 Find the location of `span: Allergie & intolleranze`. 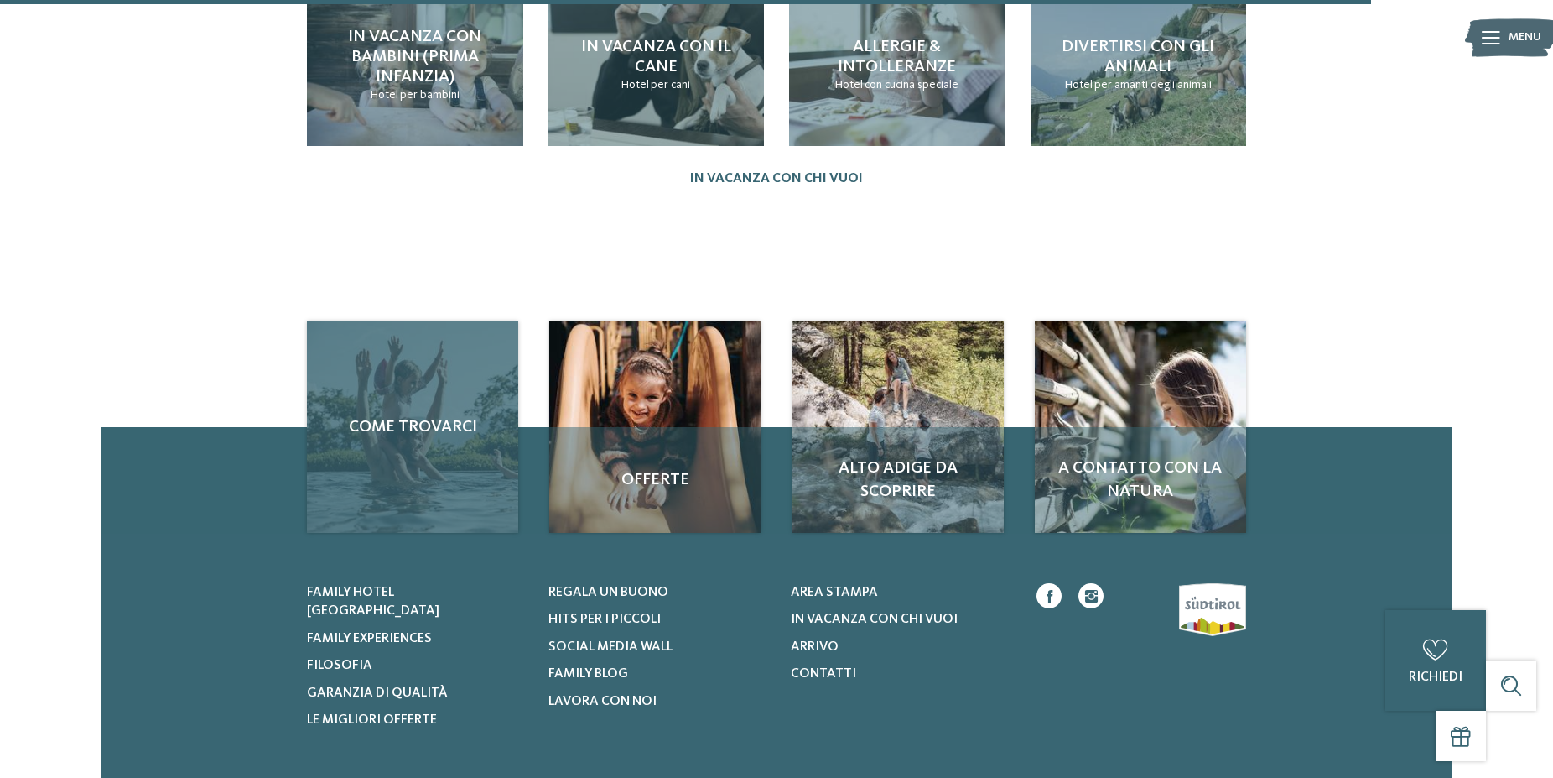

span: Allergie & intolleranze is located at coordinates (897, 57).